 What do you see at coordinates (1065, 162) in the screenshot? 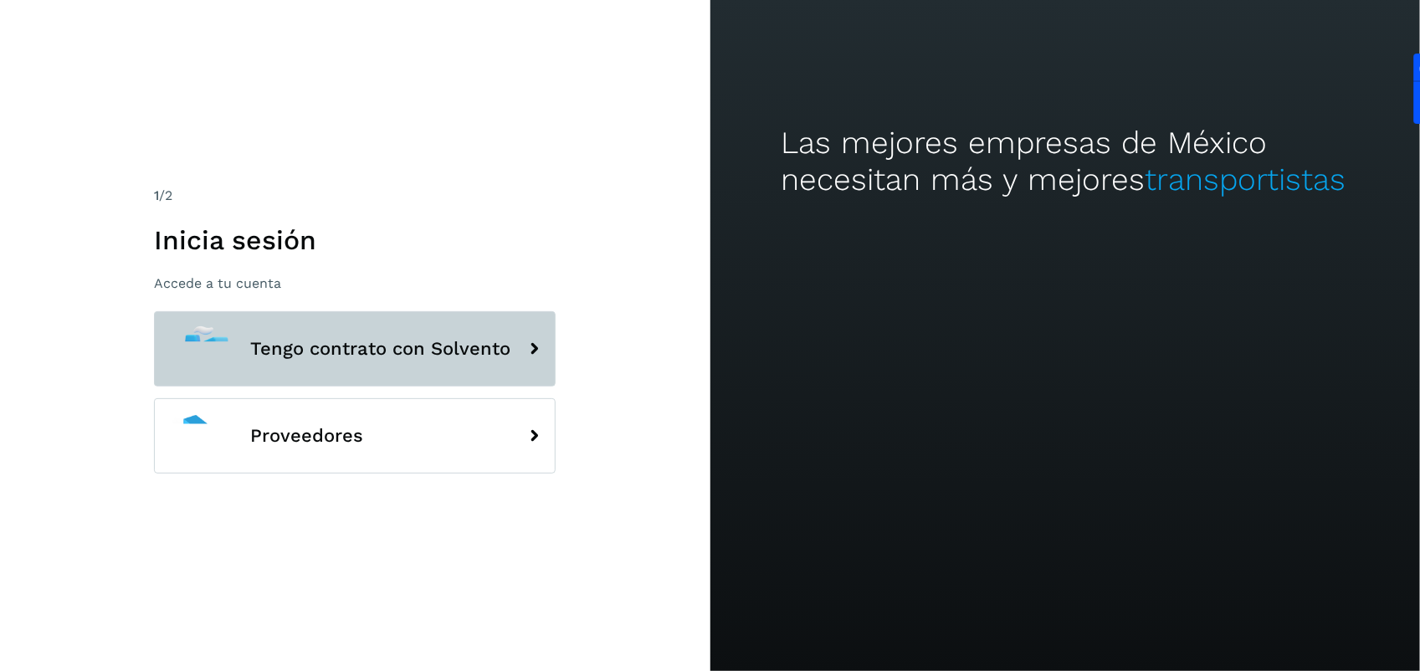
I see `h2: Las mejores empresas de México necesitan más y mejores` at bounding box center [1065, 162].